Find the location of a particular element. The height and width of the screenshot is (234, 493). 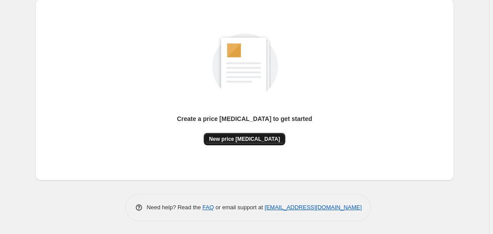

span: Need help? Read the is located at coordinates (175, 207).